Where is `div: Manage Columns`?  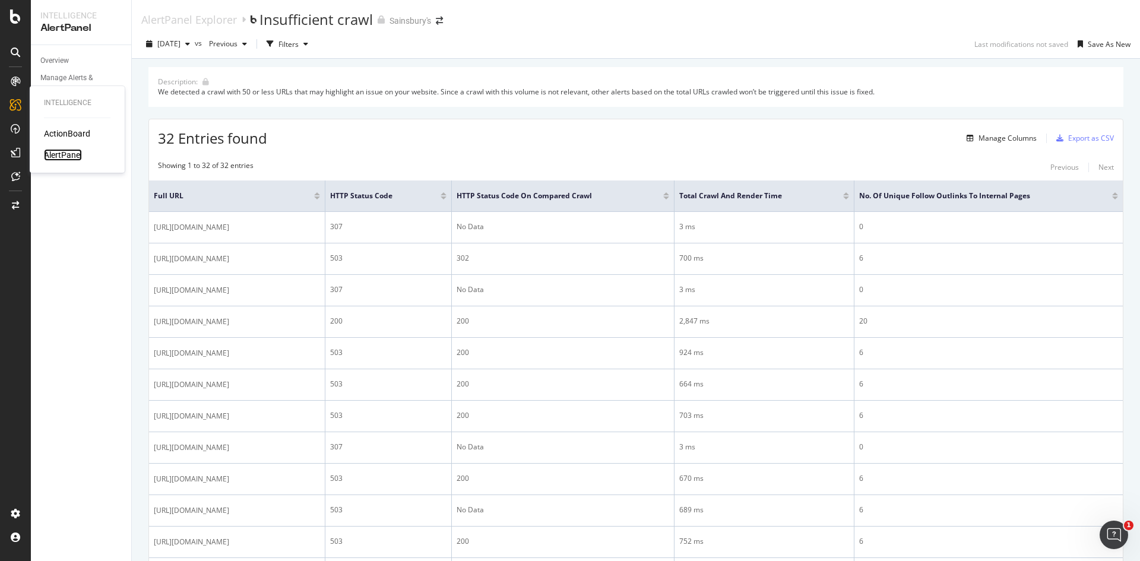 div: Manage Columns is located at coordinates (1007, 138).